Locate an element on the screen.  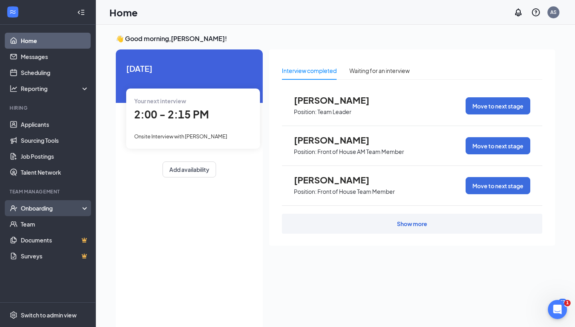
h1: Home is located at coordinates (123, 12).